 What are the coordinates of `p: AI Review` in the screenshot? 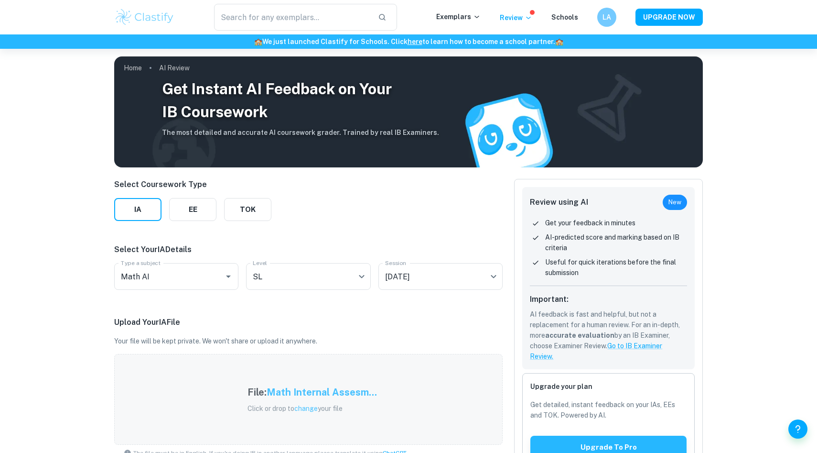 It's located at (174, 68).